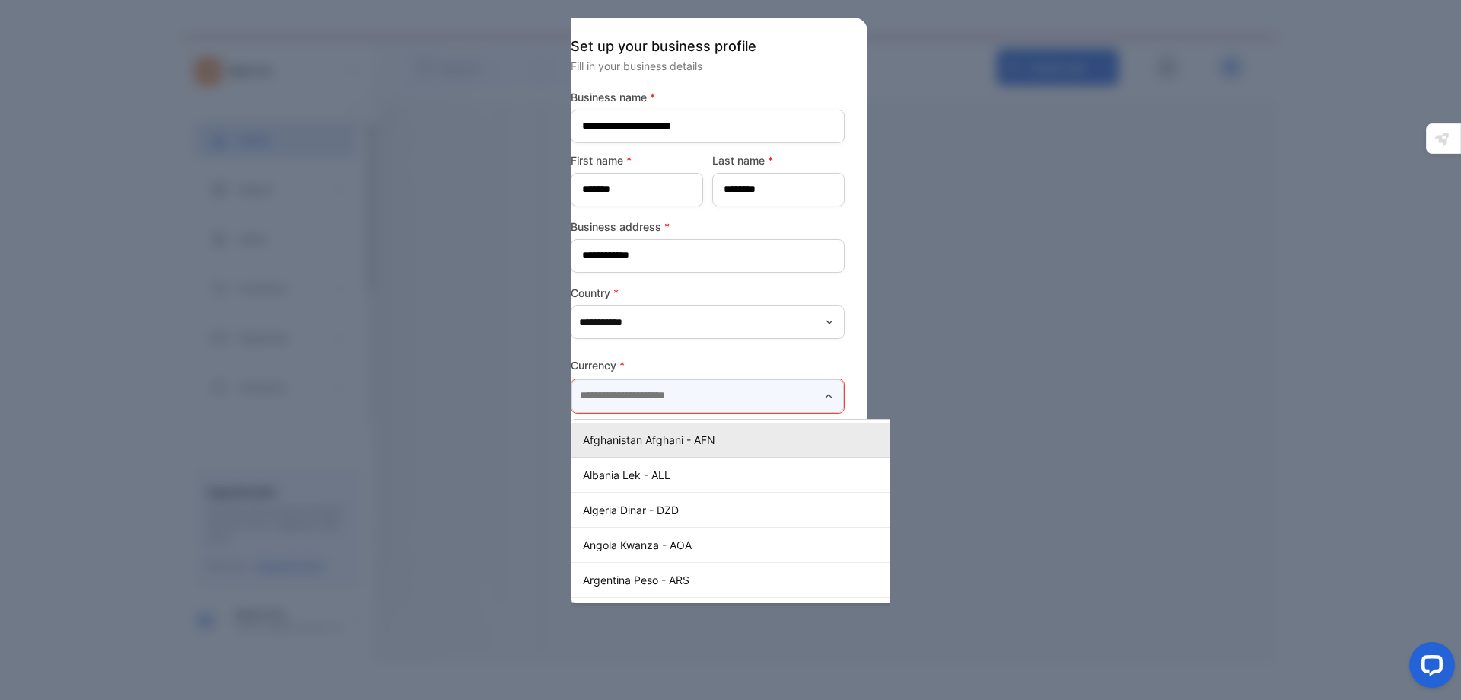 Image resolution: width=1461 pixels, height=700 pixels. What do you see at coordinates (708, 226) in the screenshot?
I see `label: Business address` at bounding box center [708, 226].